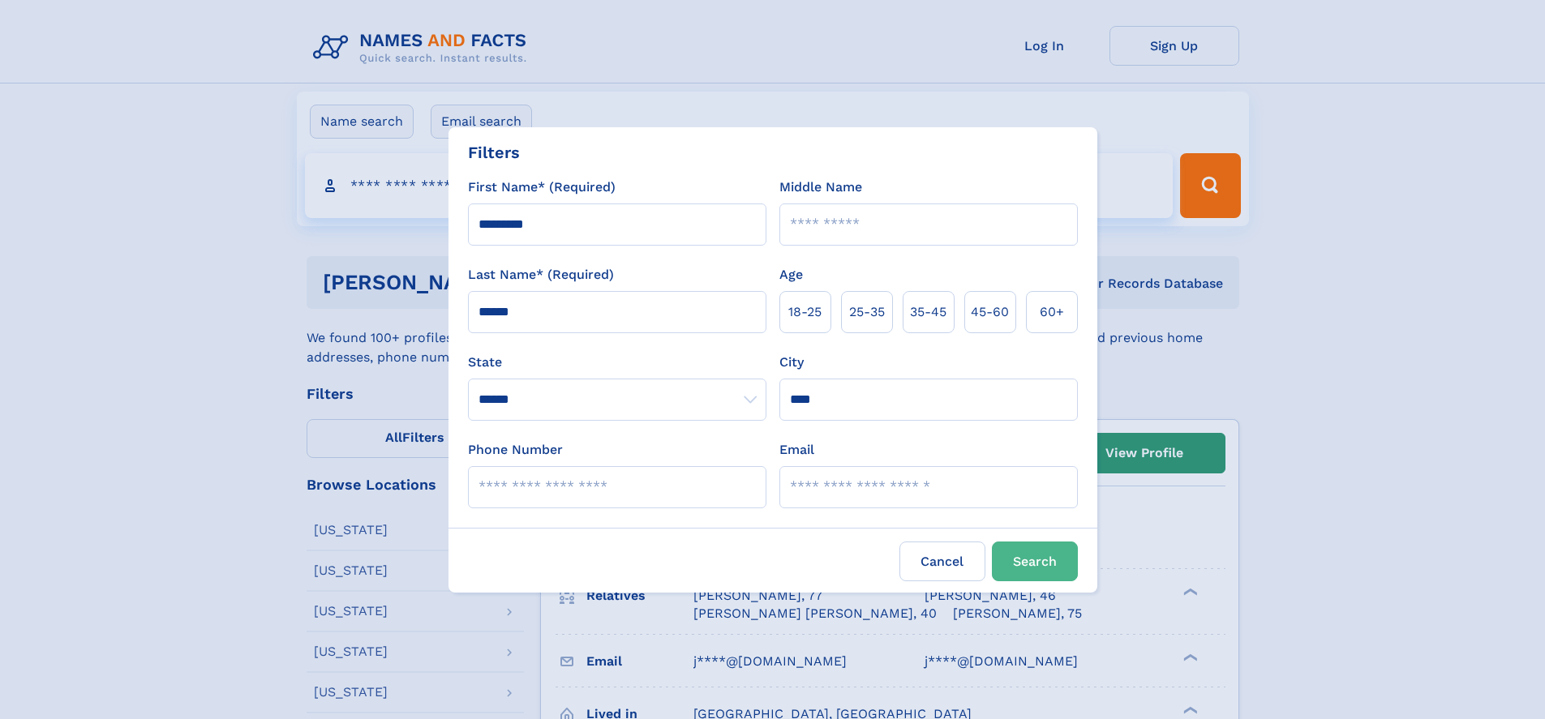  I want to click on span: 45‑60, so click(989, 312).